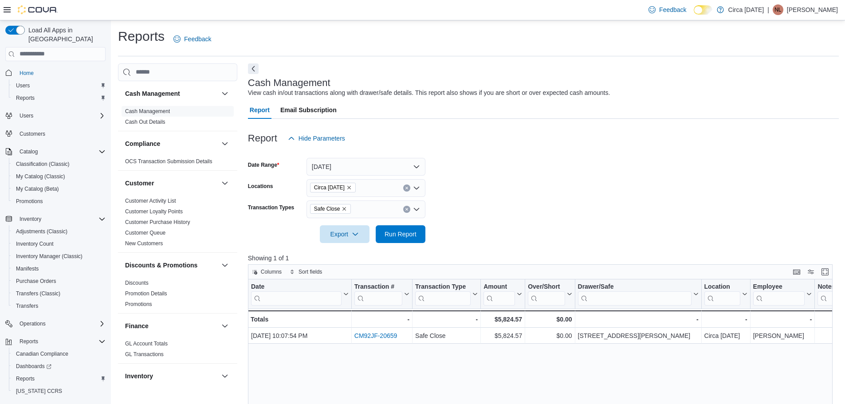 Image resolution: width=845 pixels, height=404 pixels. What do you see at coordinates (59, 269) in the screenshot?
I see `span: Manifests` at bounding box center [59, 269].